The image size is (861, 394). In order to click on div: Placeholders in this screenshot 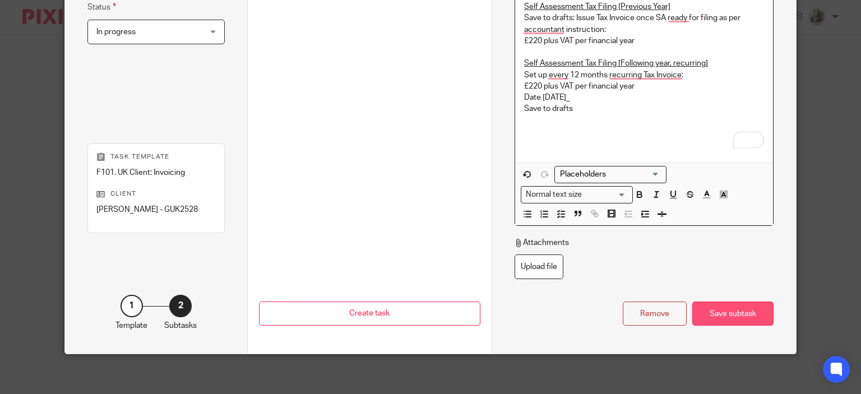, I will do `click(610, 174)`.